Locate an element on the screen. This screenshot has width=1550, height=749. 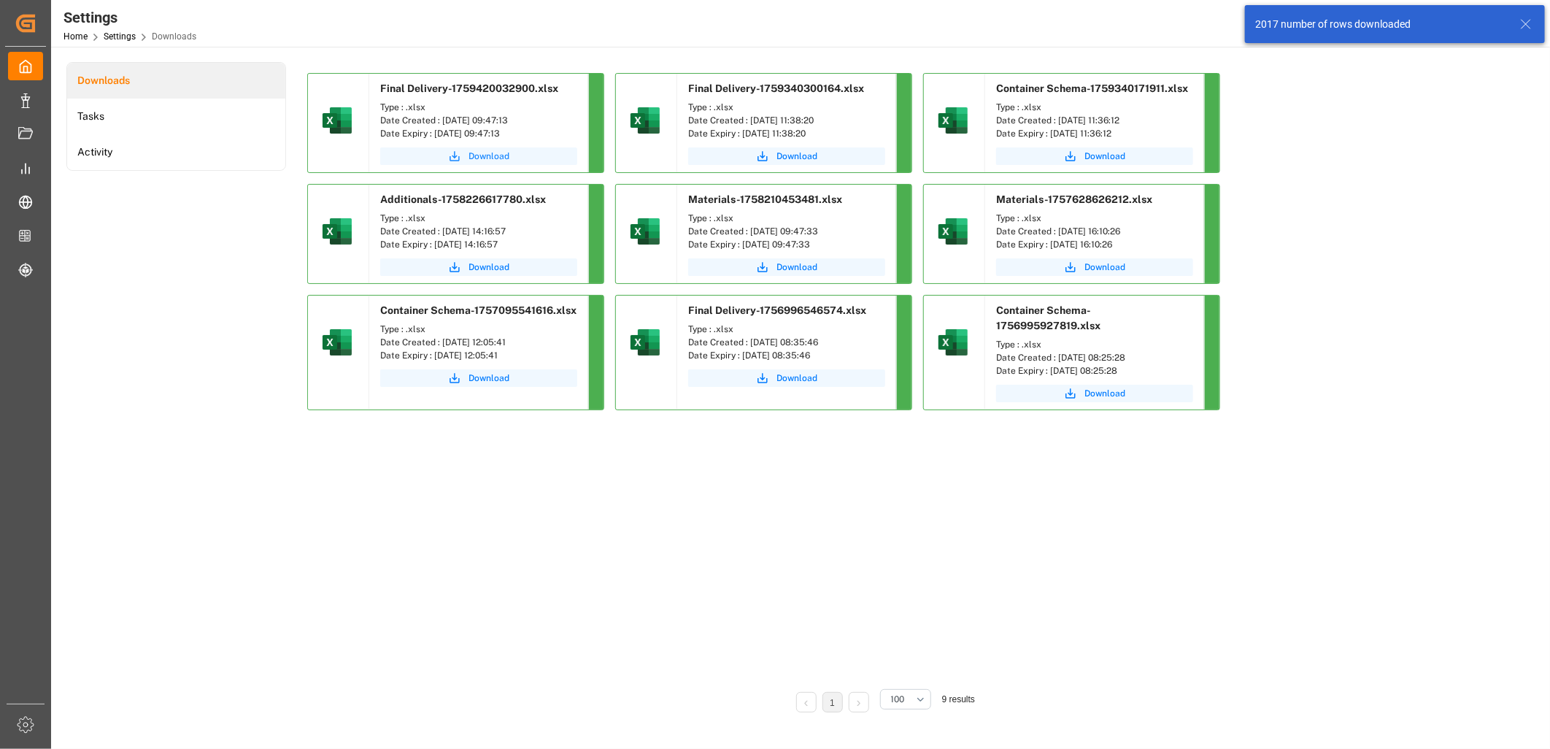
a: Settings is located at coordinates (120, 36).